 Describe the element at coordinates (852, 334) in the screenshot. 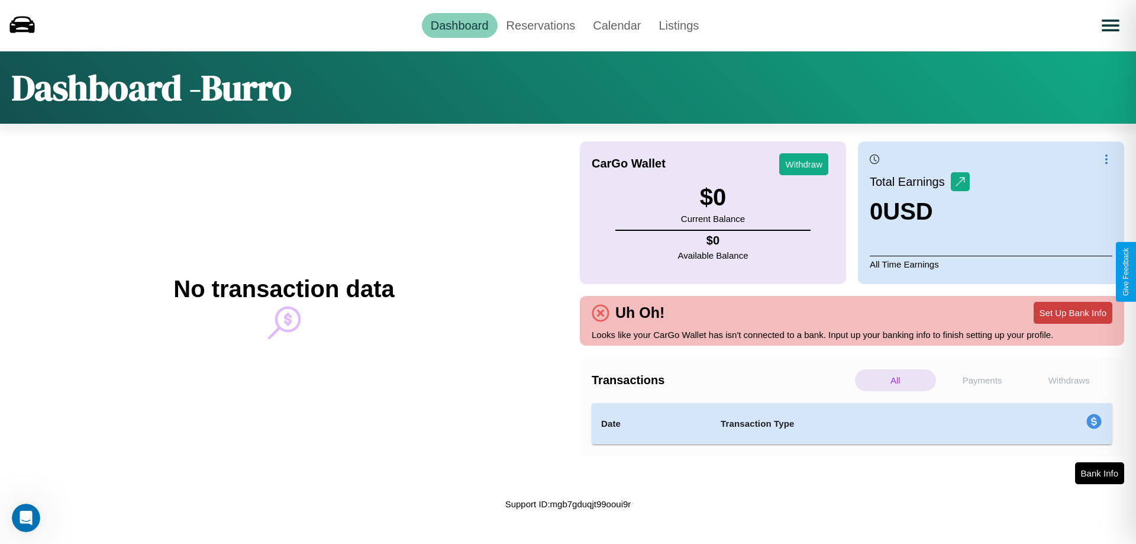

I see `p: Looks like your CarGo Wallet has isn't connected to a bank. Input up your banking info to finish ...` at that location.